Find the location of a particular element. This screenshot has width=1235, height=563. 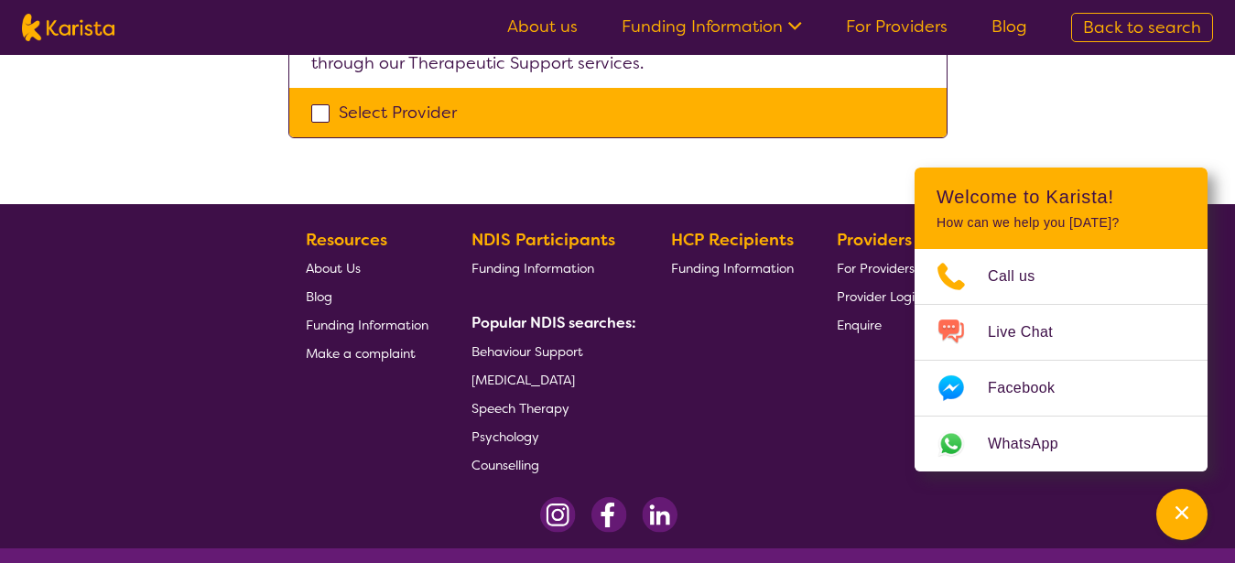

span: Back to search is located at coordinates (1142, 27).